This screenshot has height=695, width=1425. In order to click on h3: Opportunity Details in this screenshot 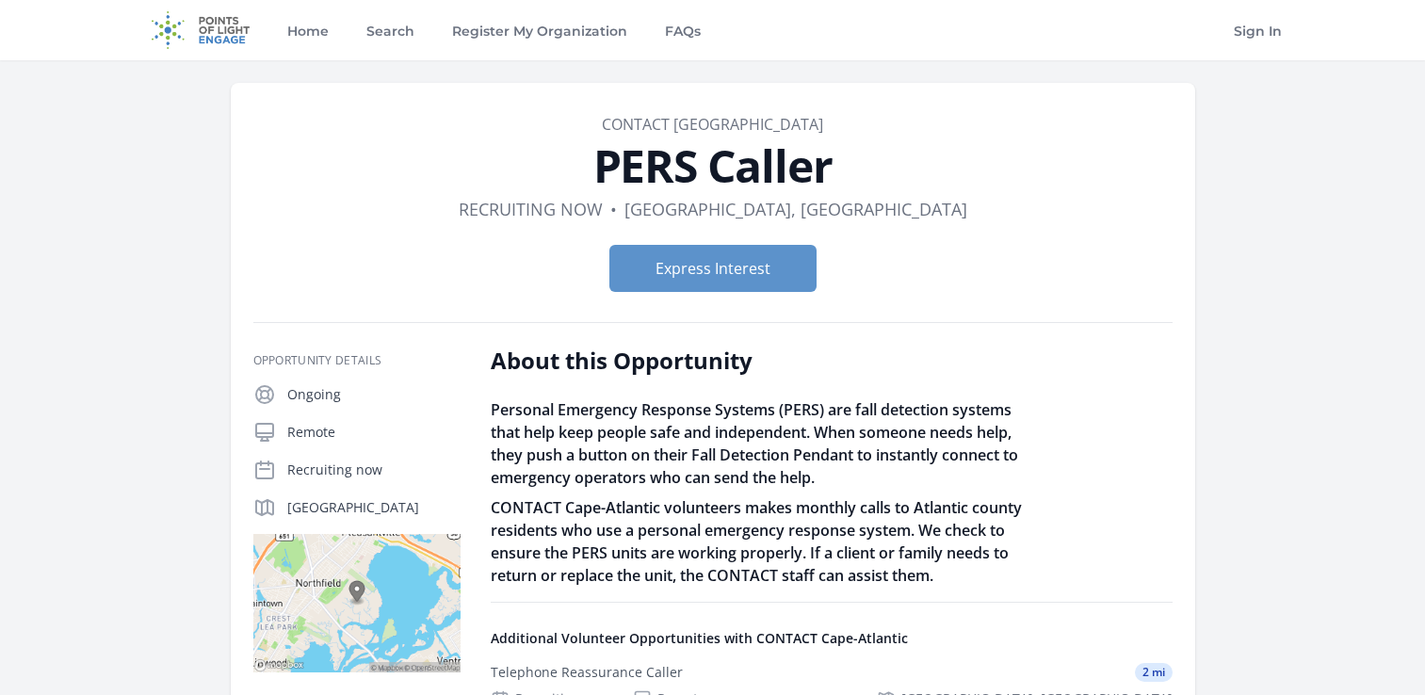, I will do `click(357, 361)`.